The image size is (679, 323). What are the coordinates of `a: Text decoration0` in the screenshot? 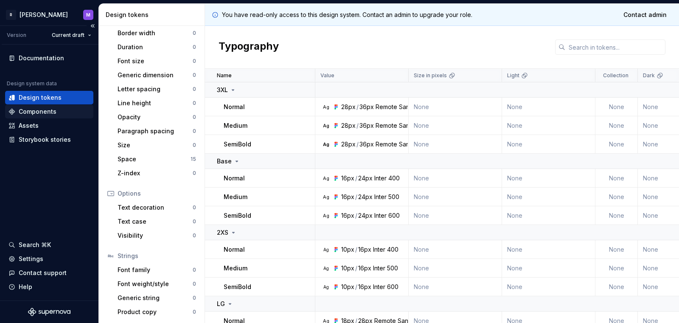 It's located at (157, 208).